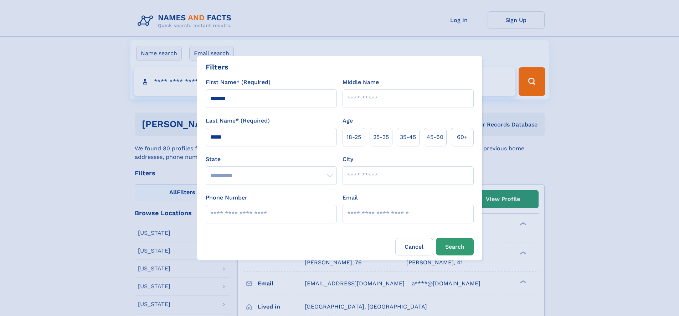  Describe the element at coordinates (462, 137) in the screenshot. I see `span: 60+` at that location.